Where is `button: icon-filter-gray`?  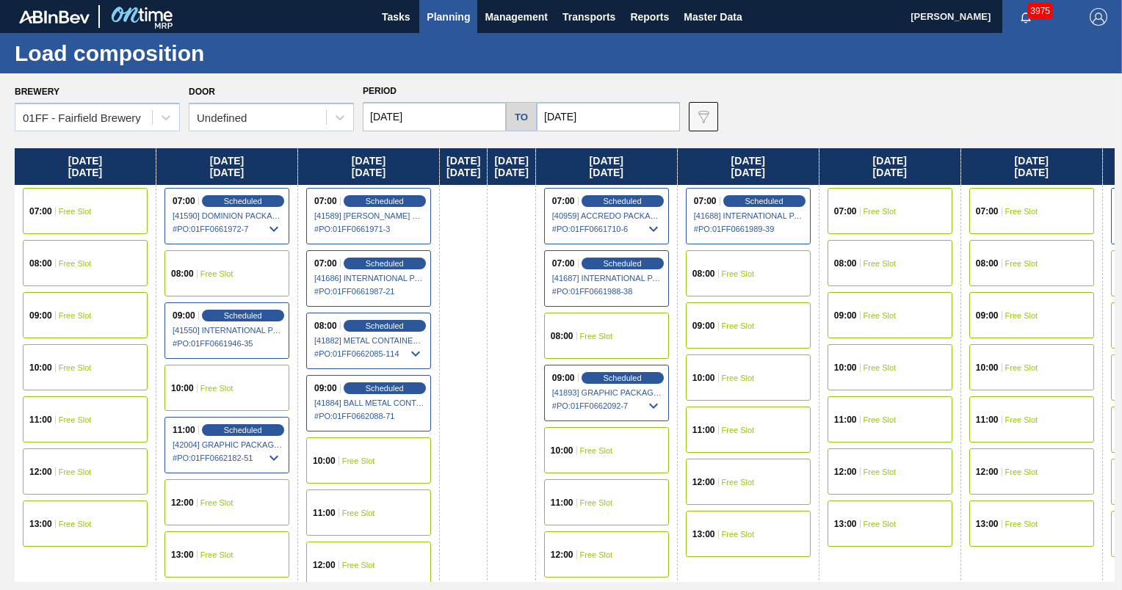
button: icon-filter-gray is located at coordinates (703, 117).